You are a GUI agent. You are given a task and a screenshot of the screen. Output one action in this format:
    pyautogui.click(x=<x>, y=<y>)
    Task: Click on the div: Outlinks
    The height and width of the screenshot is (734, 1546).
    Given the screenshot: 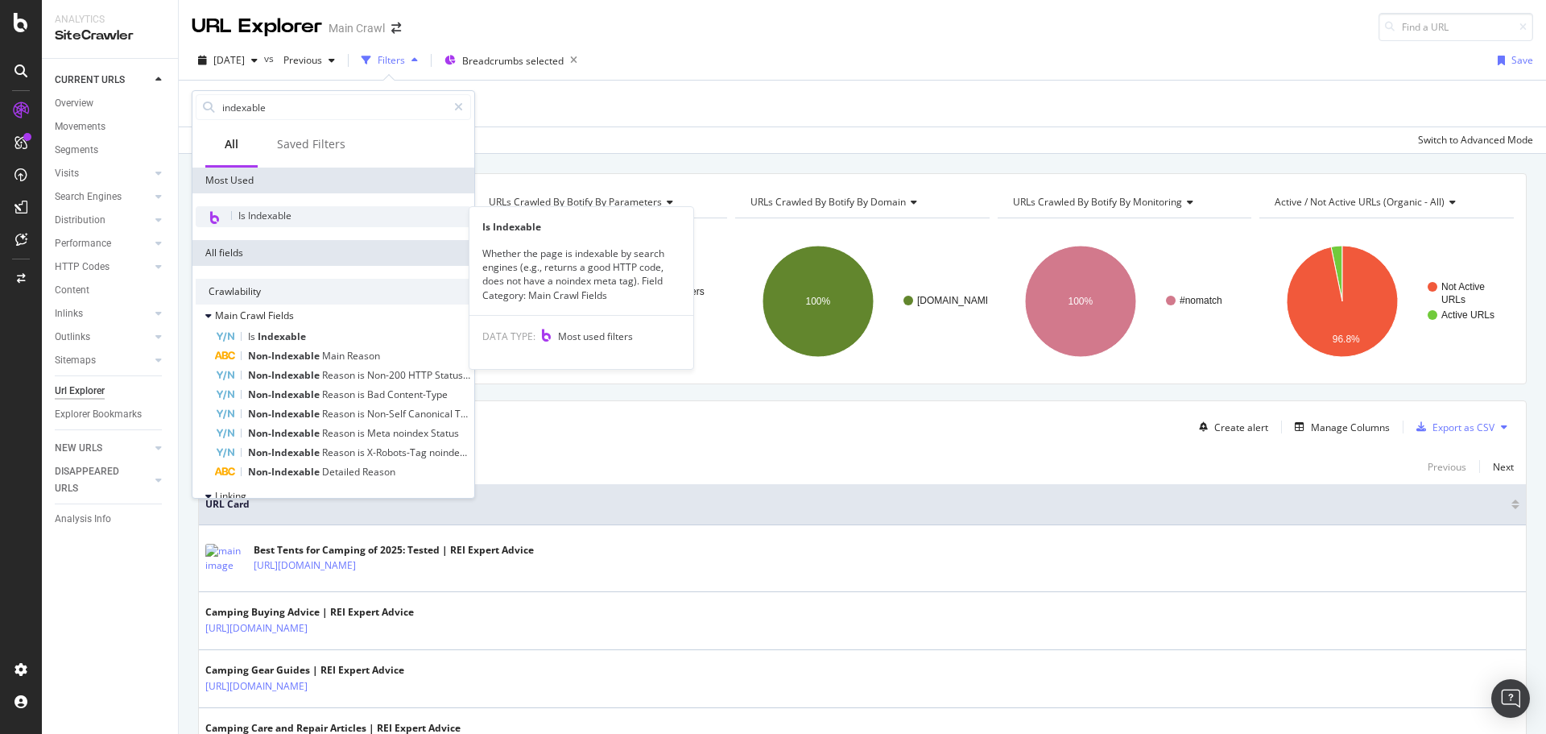 What is the action you would take?
    pyautogui.click(x=72, y=337)
    